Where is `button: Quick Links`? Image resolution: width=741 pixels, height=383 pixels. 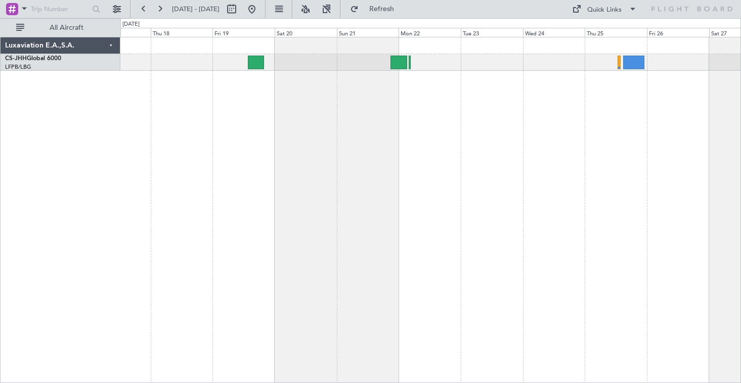 button: Quick Links is located at coordinates (604, 9).